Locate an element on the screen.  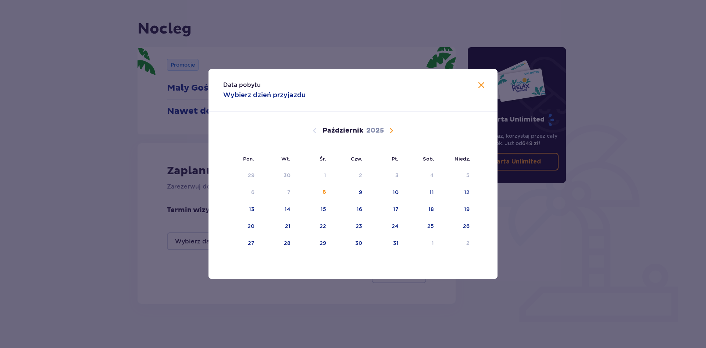
div: 13 is located at coordinates (252, 209).